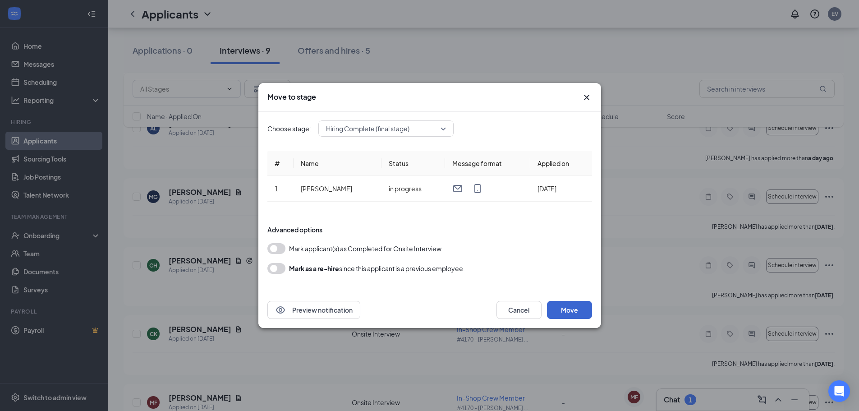  What do you see at coordinates (276, 189) in the screenshot?
I see `span: 1` at bounding box center [276, 189].